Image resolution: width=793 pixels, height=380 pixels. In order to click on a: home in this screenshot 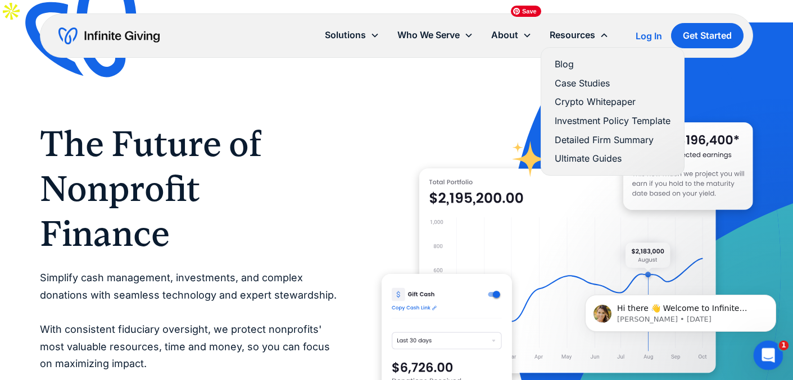, I will do `click(109, 36)`.